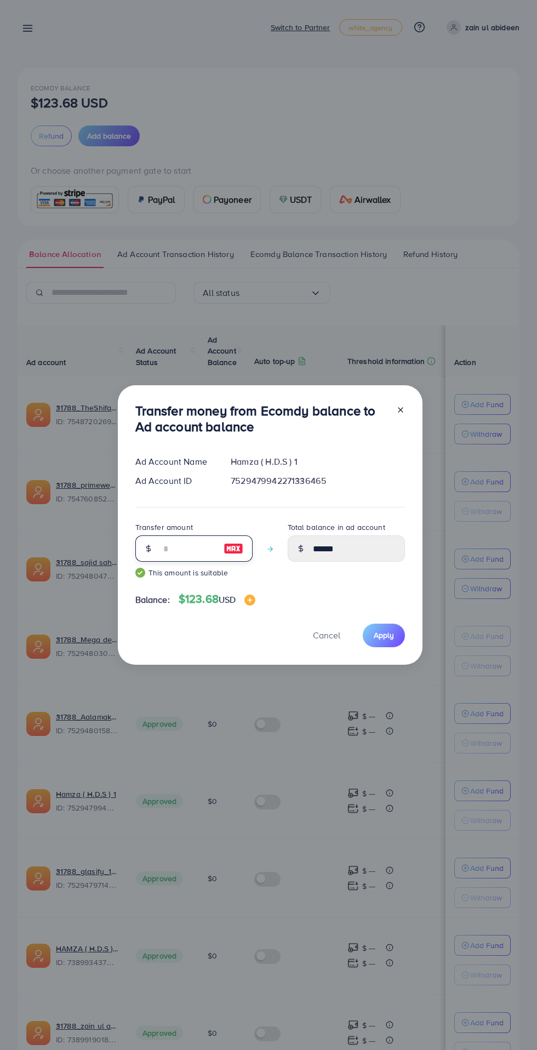 This screenshot has height=1050, width=537. I want to click on button: Cancel, so click(327, 635).